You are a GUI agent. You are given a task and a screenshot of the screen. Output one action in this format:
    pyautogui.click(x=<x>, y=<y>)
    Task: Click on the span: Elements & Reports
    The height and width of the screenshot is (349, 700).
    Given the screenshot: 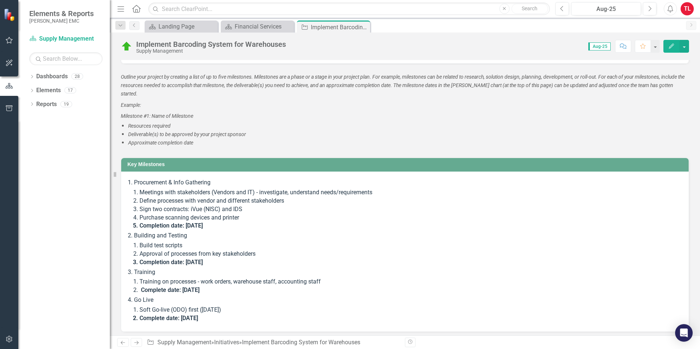 What is the action you would take?
    pyautogui.click(x=61, y=14)
    